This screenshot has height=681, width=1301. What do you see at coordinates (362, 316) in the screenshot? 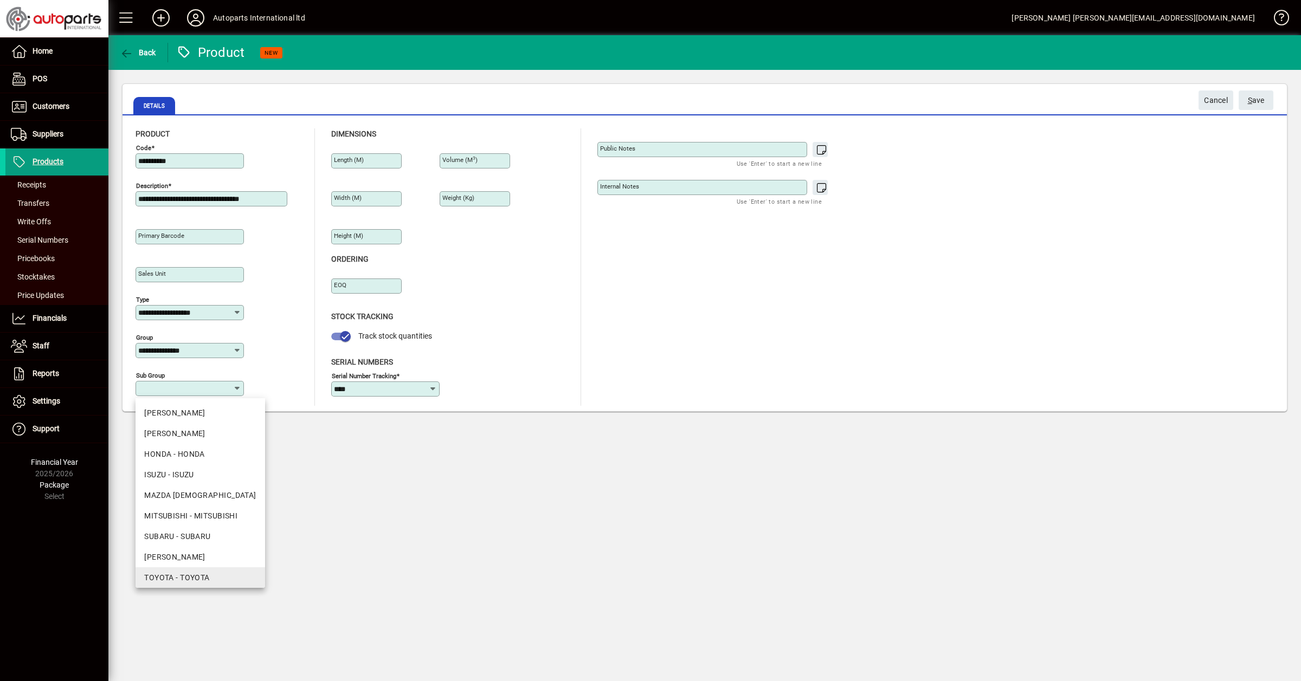
I see `span: Stock Tracking` at bounding box center [362, 316].